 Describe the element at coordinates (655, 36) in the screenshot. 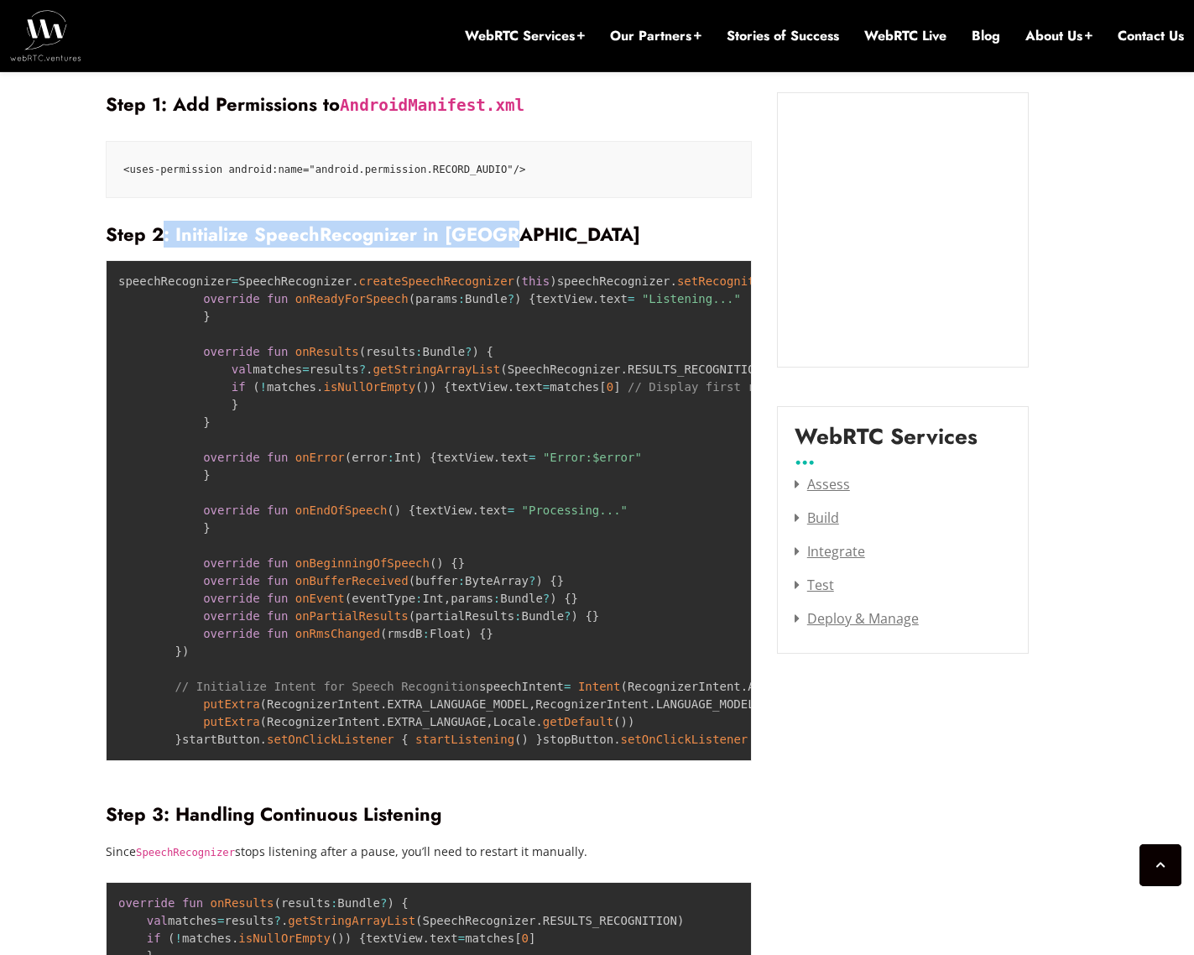

I see `a: Our Partners` at that location.